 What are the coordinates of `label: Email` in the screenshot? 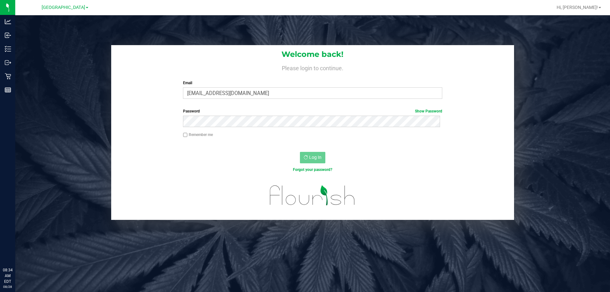 It's located at (312, 83).